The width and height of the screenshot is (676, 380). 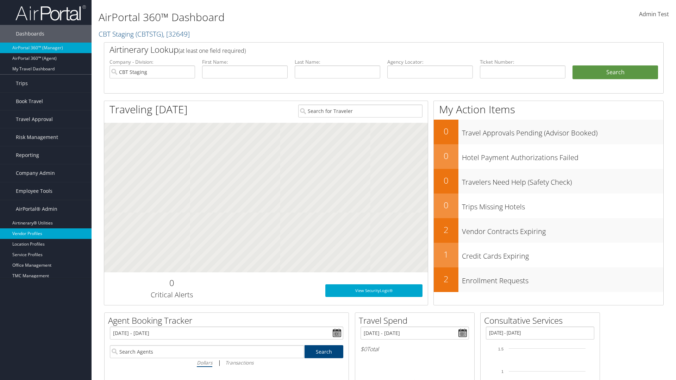 What do you see at coordinates (205, 363) in the screenshot?
I see `i: Dollars` at bounding box center [205, 363].